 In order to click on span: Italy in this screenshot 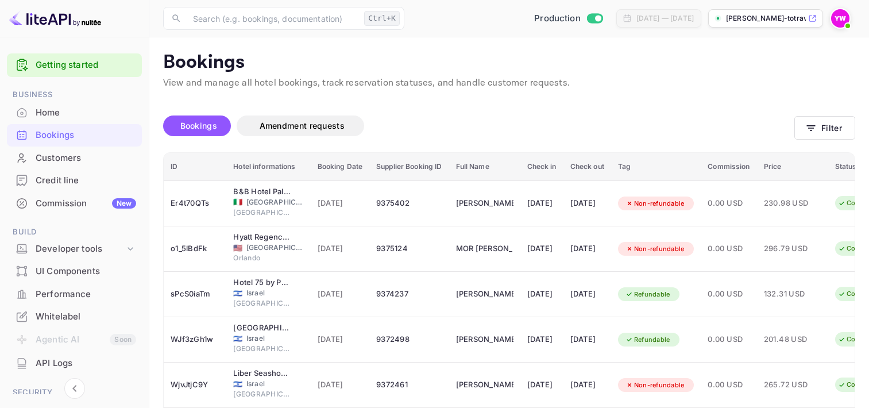, I will do `click(238, 202)`.